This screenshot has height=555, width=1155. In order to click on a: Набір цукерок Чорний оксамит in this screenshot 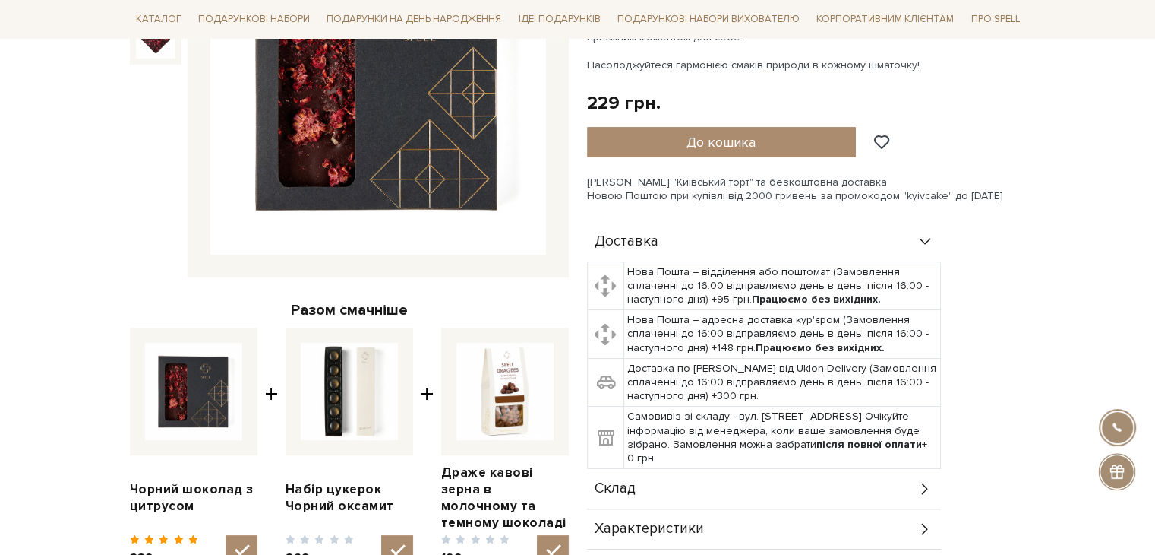, I will do `click(349, 498)`.